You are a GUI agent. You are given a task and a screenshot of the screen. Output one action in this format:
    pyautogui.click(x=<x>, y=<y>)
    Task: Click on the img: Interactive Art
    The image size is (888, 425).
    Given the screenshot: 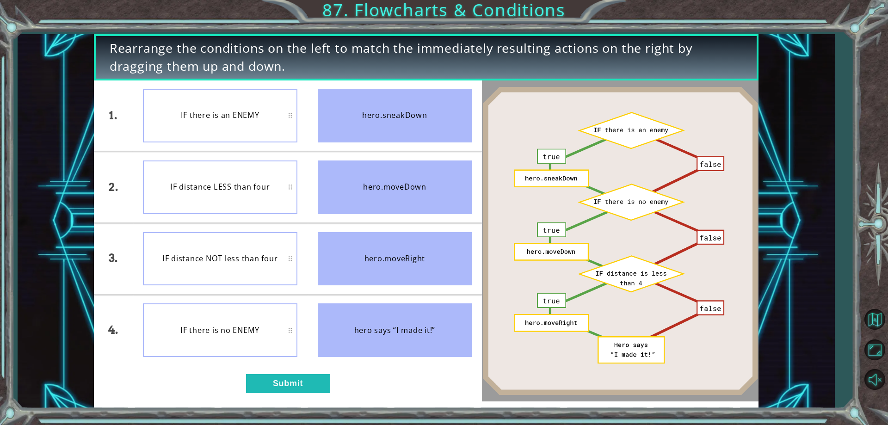 What is the action you would take?
    pyautogui.click(x=620, y=240)
    